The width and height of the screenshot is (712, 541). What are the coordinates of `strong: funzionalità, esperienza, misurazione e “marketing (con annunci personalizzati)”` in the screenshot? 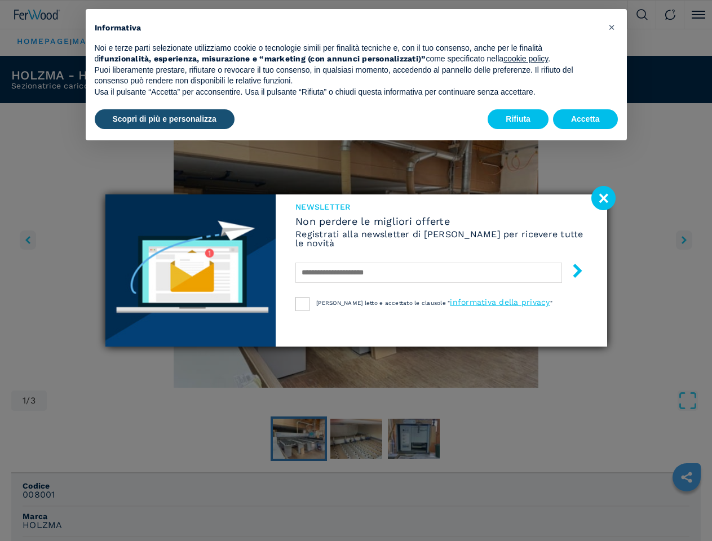 It's located at (263, 59).